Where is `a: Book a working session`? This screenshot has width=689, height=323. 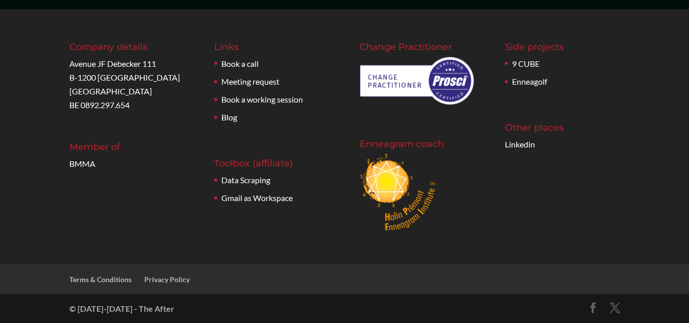
a: Book a working session is located at coordinates (262, 99).